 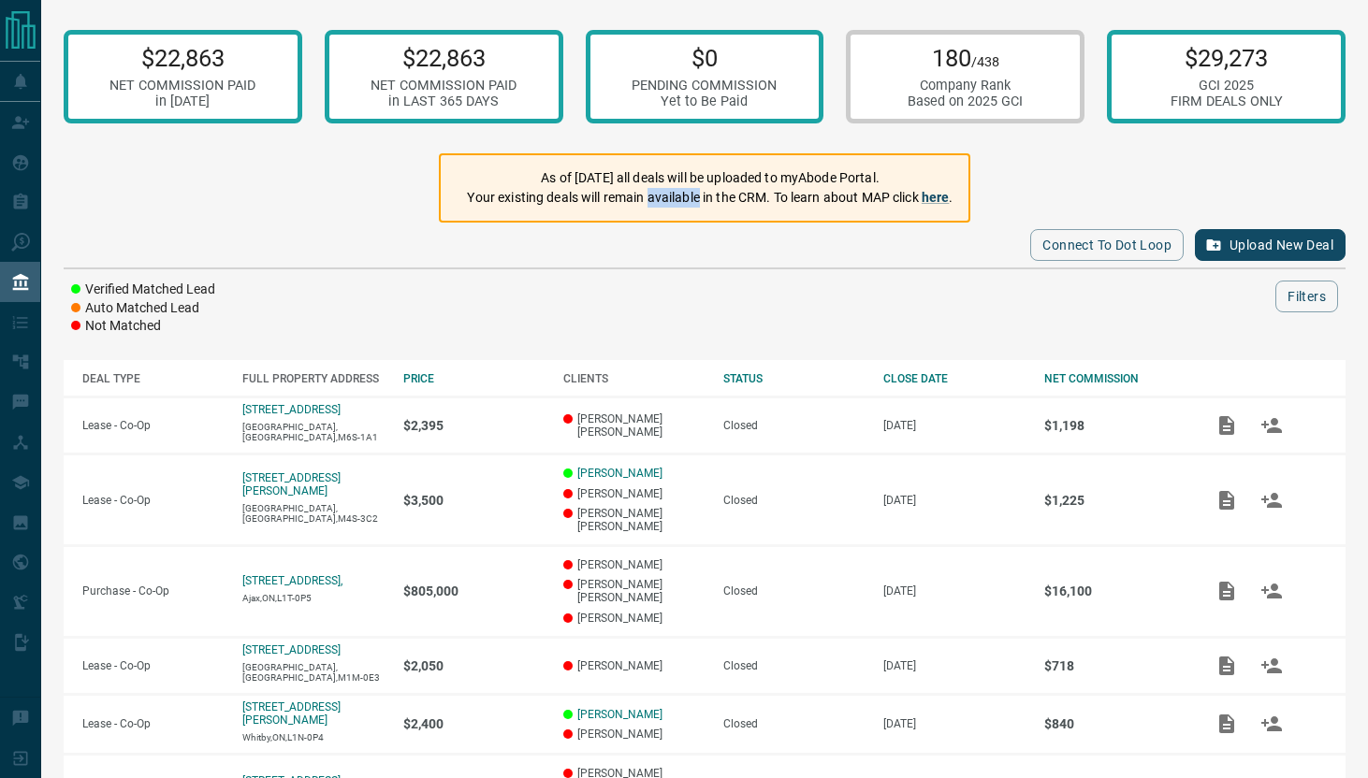 What do you see at coordinates (1107, 245) in the screenshot?
I see `button: Connect to Dot Loop` at bounding box center [1107, 245].